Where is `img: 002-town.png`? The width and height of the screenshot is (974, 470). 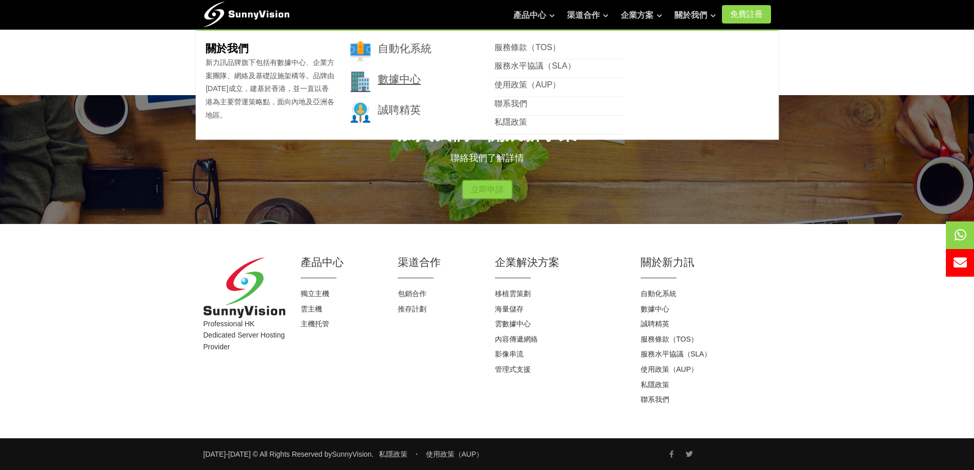
img: 002-town.png is located at coordinates (360, 82).